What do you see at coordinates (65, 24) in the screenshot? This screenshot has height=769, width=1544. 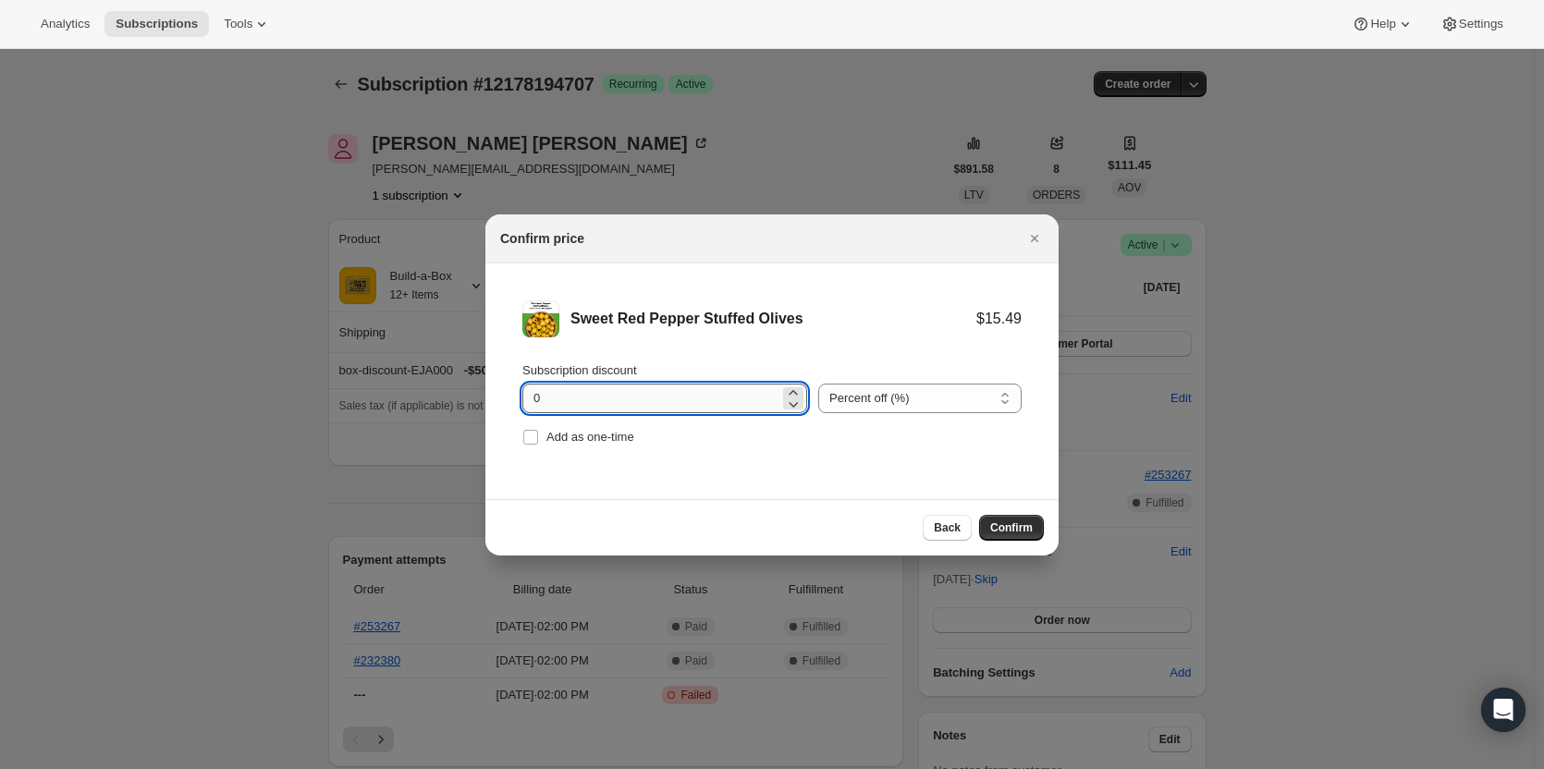 I see `button: Analytics` at bounding box center [65, 24].